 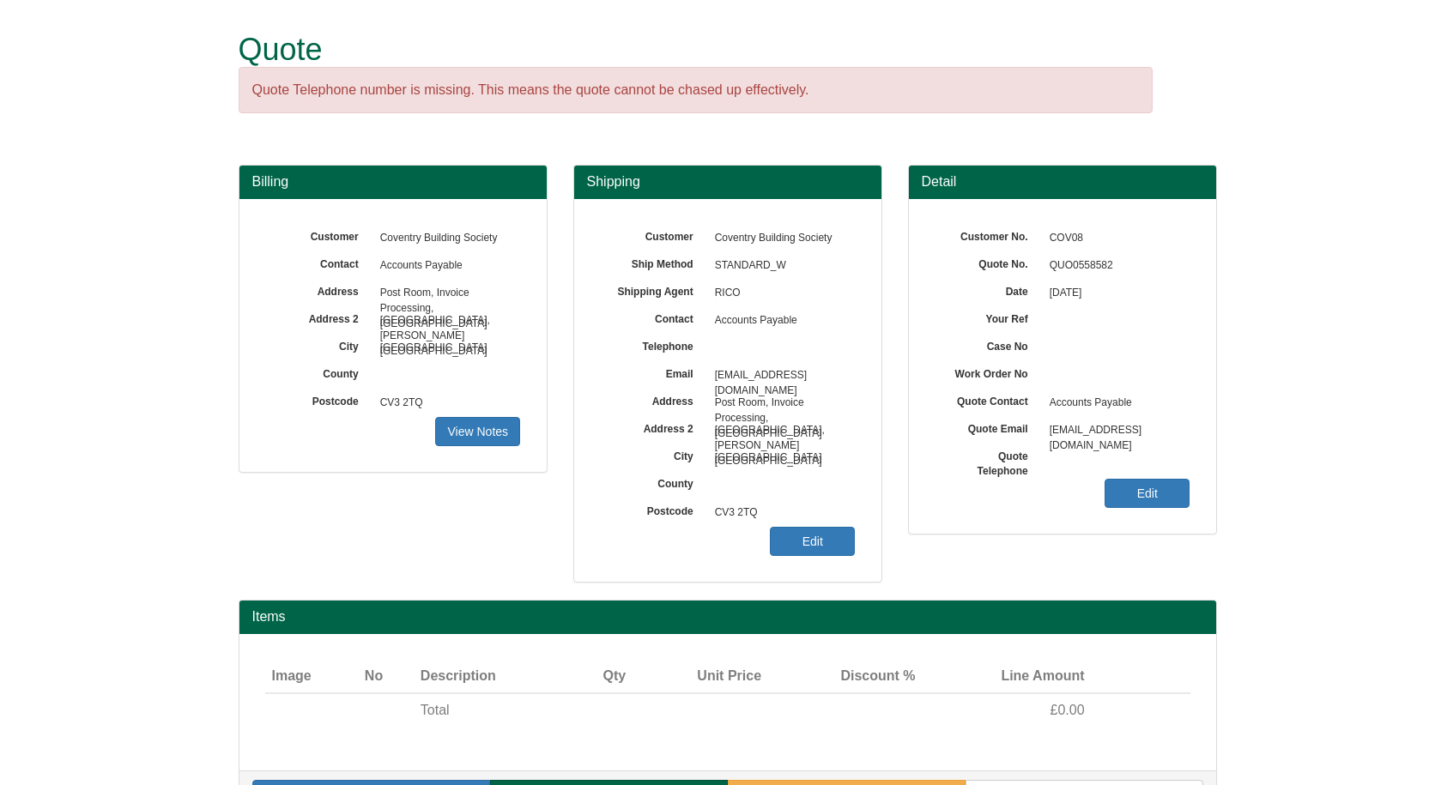 What do you see at coordinates (653, 262) in the screenshot?
I see `label: Ship Method` at bounding box center [653, 262].